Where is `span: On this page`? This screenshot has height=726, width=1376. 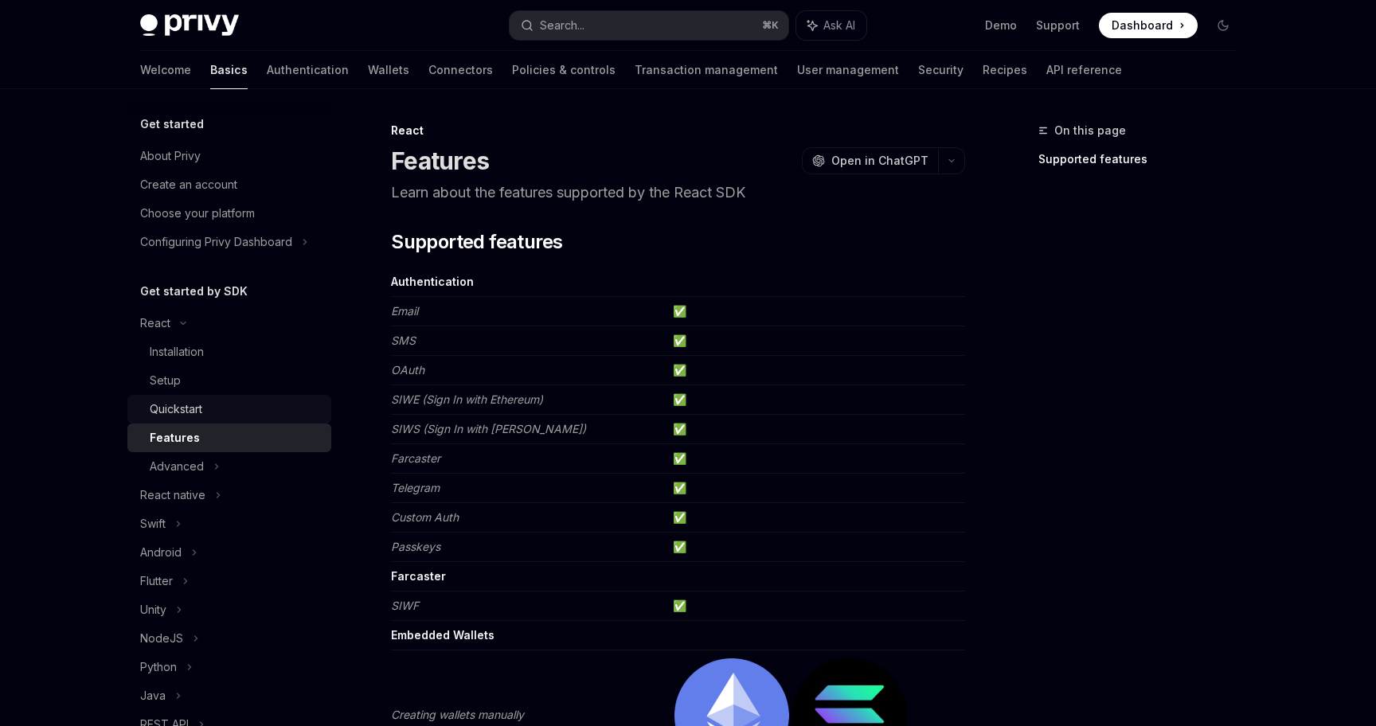 span: On this page is located at coordinates (1090, 131).